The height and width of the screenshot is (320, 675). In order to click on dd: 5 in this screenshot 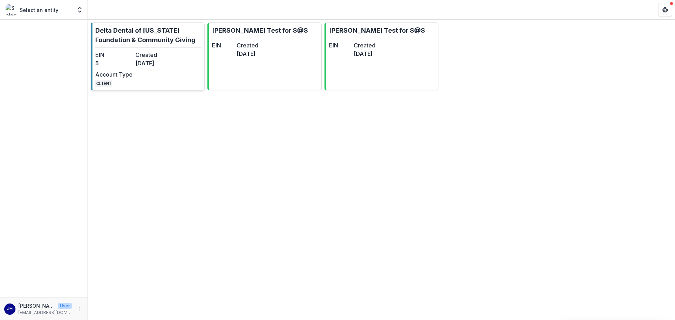, I will do `click(114, 63)`.